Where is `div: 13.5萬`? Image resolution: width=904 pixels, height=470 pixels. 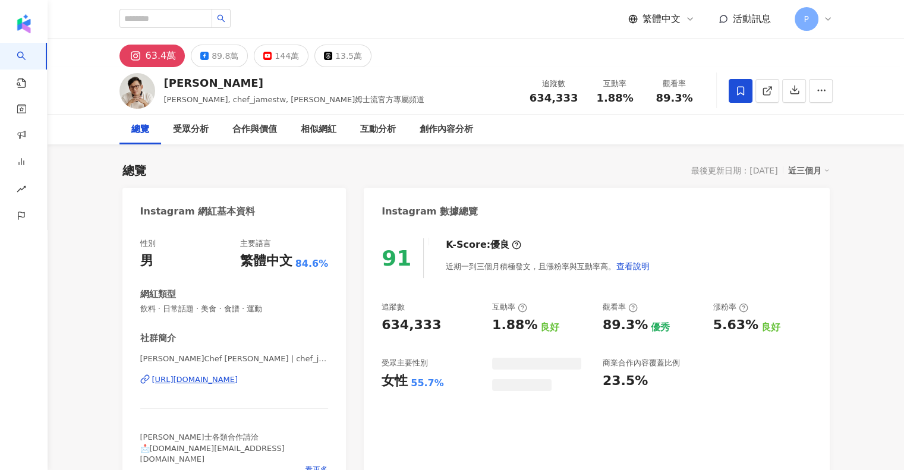
div: 13.5萬 is located at coordinates (348, 56).